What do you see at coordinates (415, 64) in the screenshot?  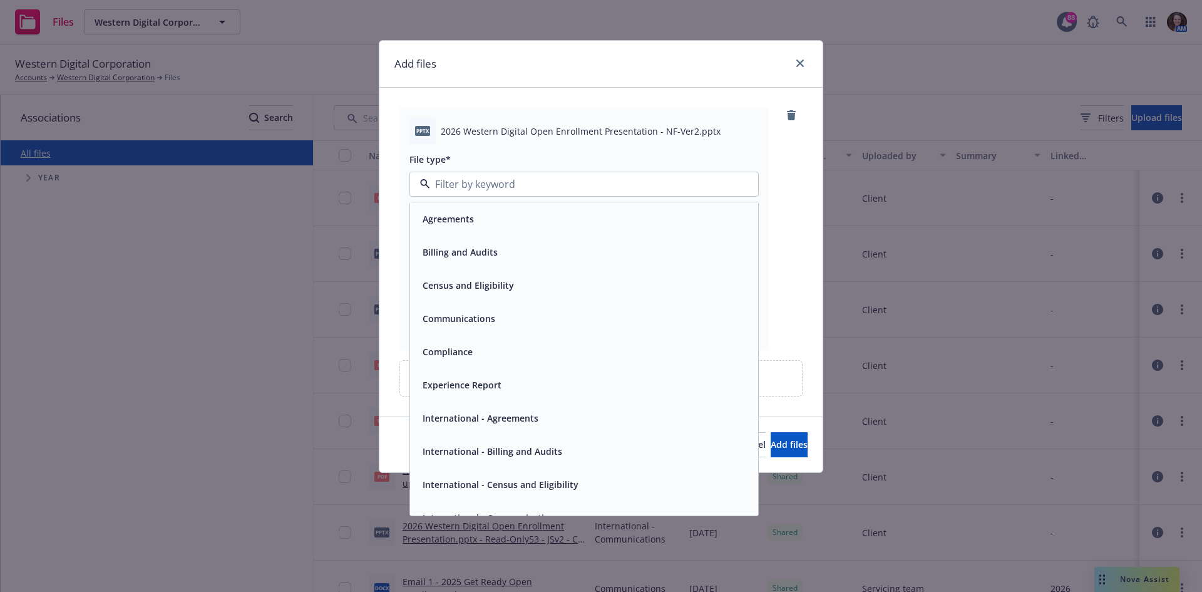 I see `h1: Add files` at bounding box center [415, 64].